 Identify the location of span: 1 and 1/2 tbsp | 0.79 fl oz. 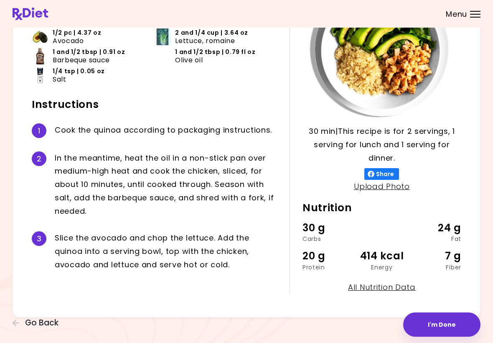
(215, 52).